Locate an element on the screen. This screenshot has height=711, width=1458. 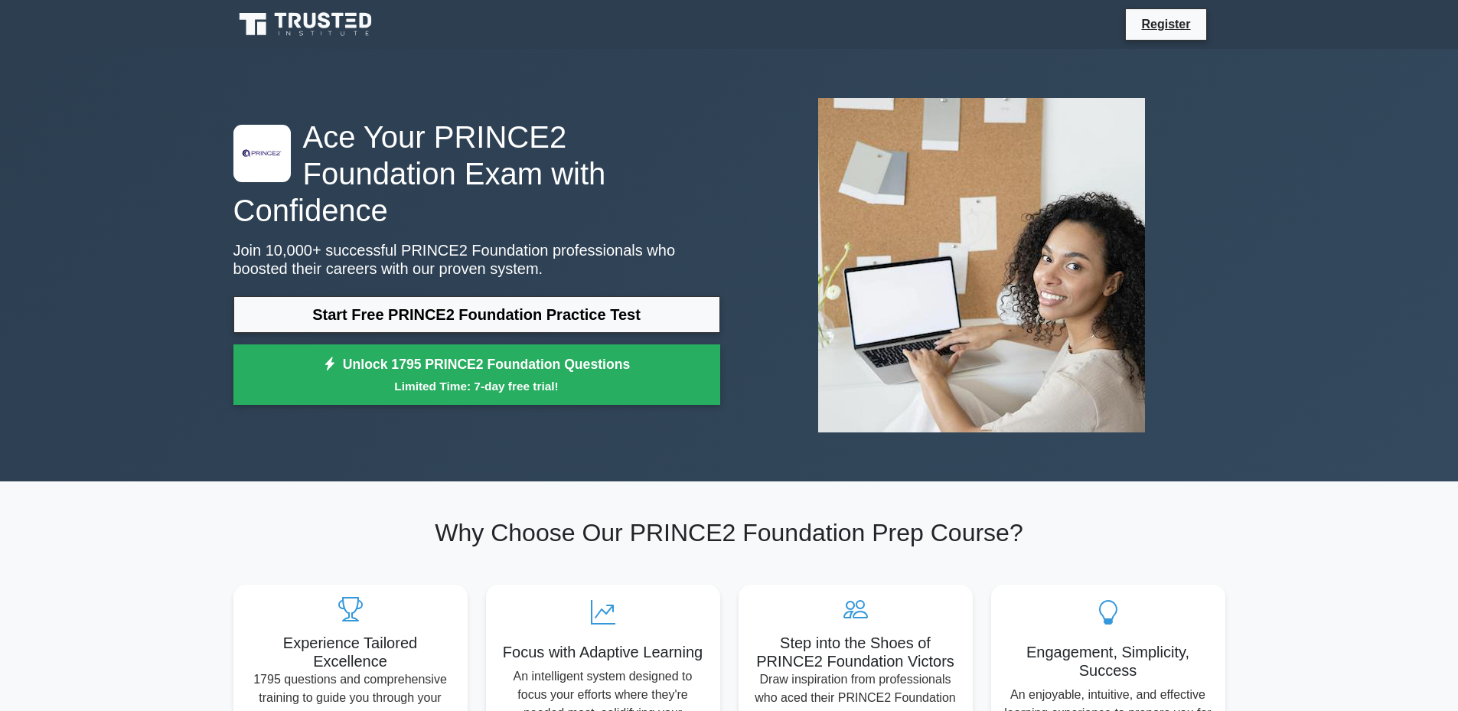
small: Limited Time: 7-day free trial! is located at coordinates (477, 386).